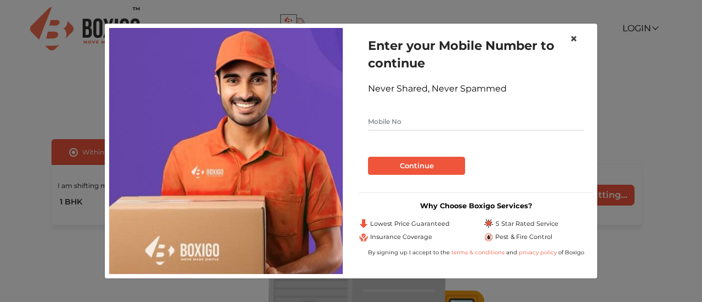 The image size is (702, 302). Describe the element at coordinates (476, 206) in the screenshot. I see `h3: Why Choose Boxigo Services?` at that location.